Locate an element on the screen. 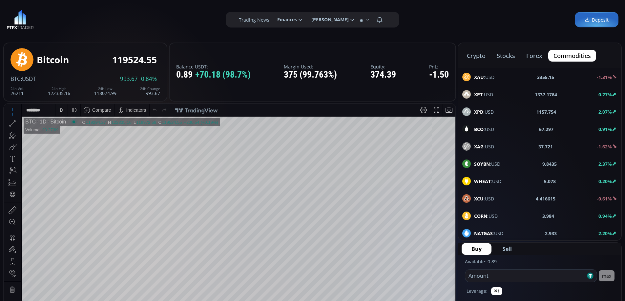 Image resolution: width=625 pixels, height=301 pixels. div: Market open is located at coordinates (70, 18).